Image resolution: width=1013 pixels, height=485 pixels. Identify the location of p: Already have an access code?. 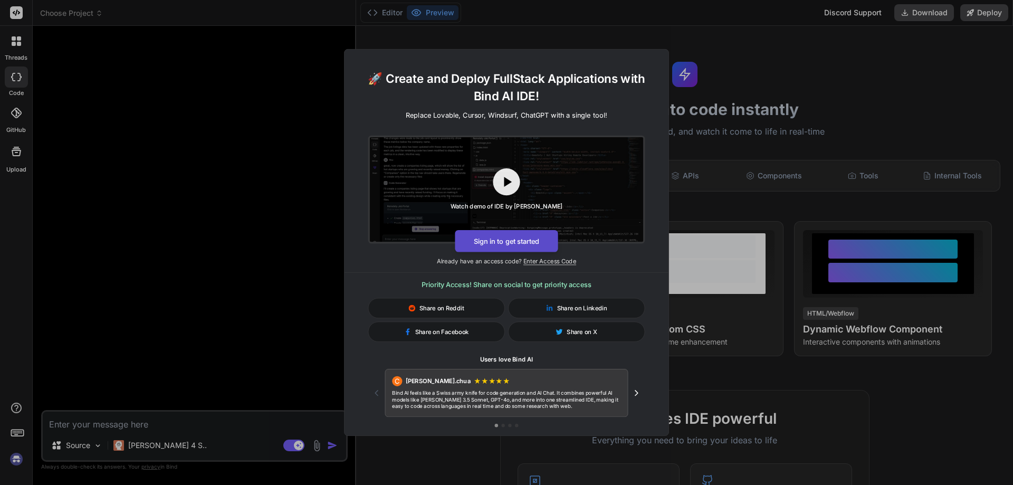
(506, 261).